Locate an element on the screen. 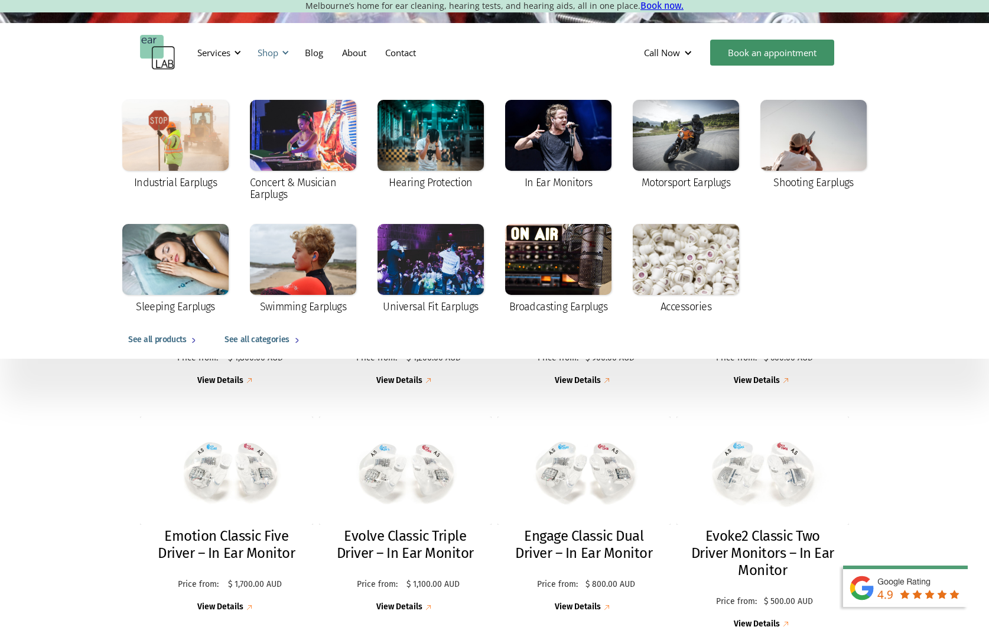  a: See all categories is located at coordinates (264, 340).